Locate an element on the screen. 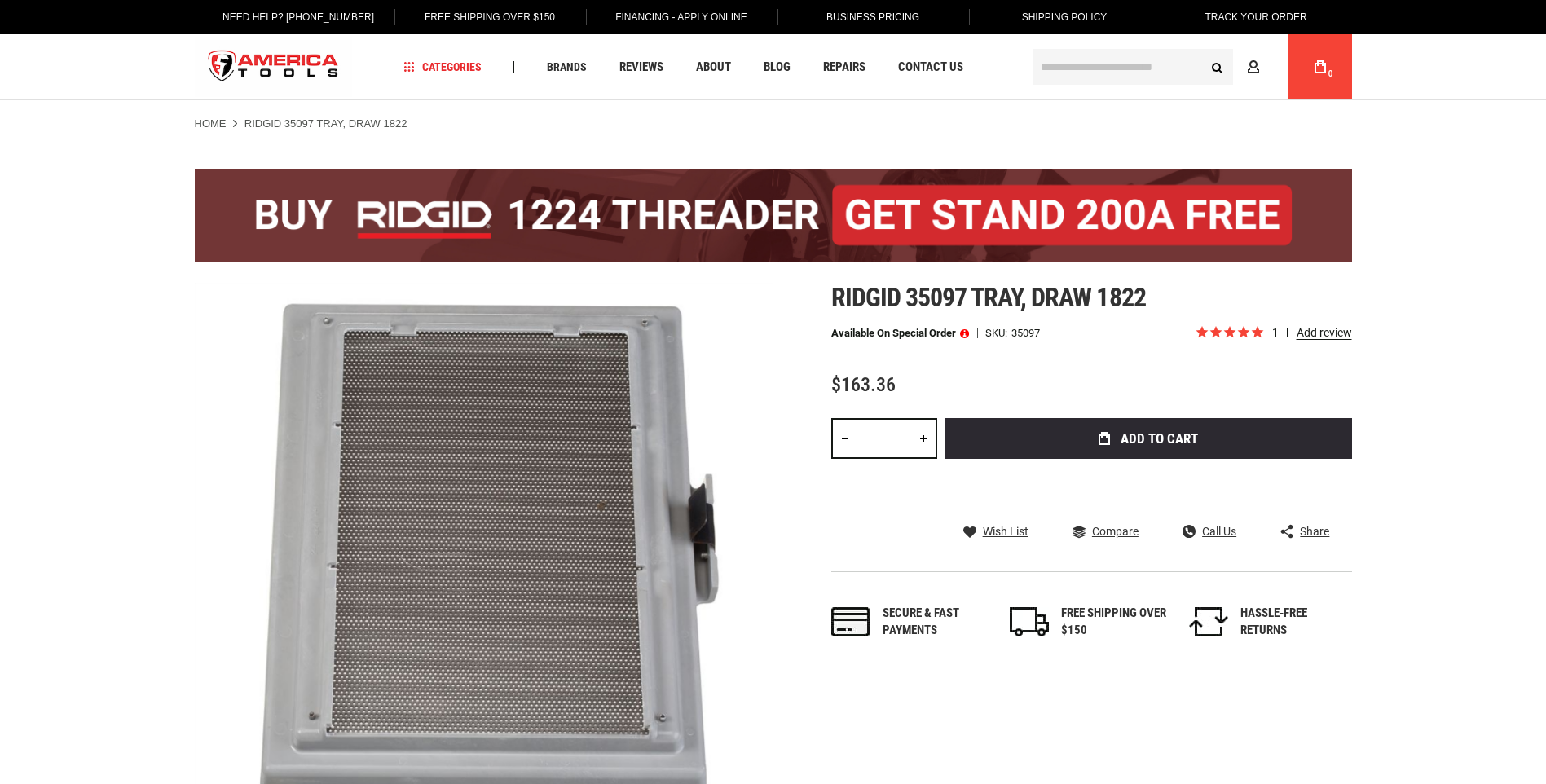  a: Reviews is located at coordinates (642, 67).